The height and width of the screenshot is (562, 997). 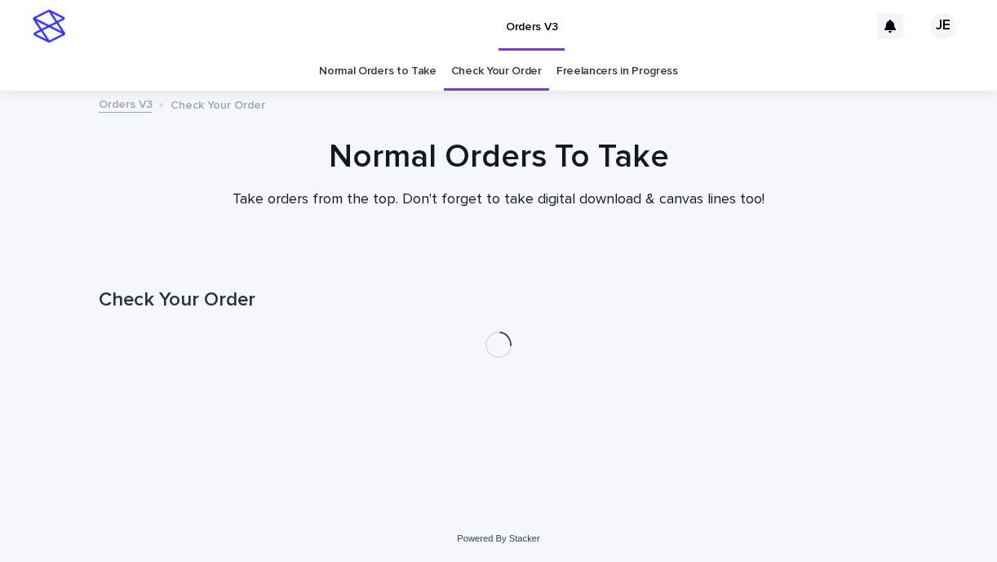 I want to click on a: Normal Orders to Take, so click(x=378, y=71).